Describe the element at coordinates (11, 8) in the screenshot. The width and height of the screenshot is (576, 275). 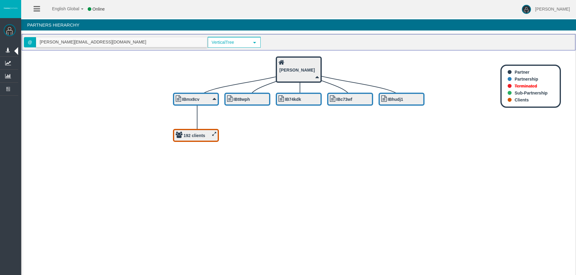
I see `img: logo.svg` at that location.